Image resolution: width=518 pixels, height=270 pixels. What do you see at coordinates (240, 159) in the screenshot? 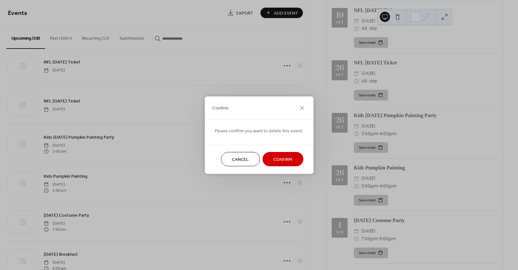
I see `span: Cancel` at bounding box center [240, 159].